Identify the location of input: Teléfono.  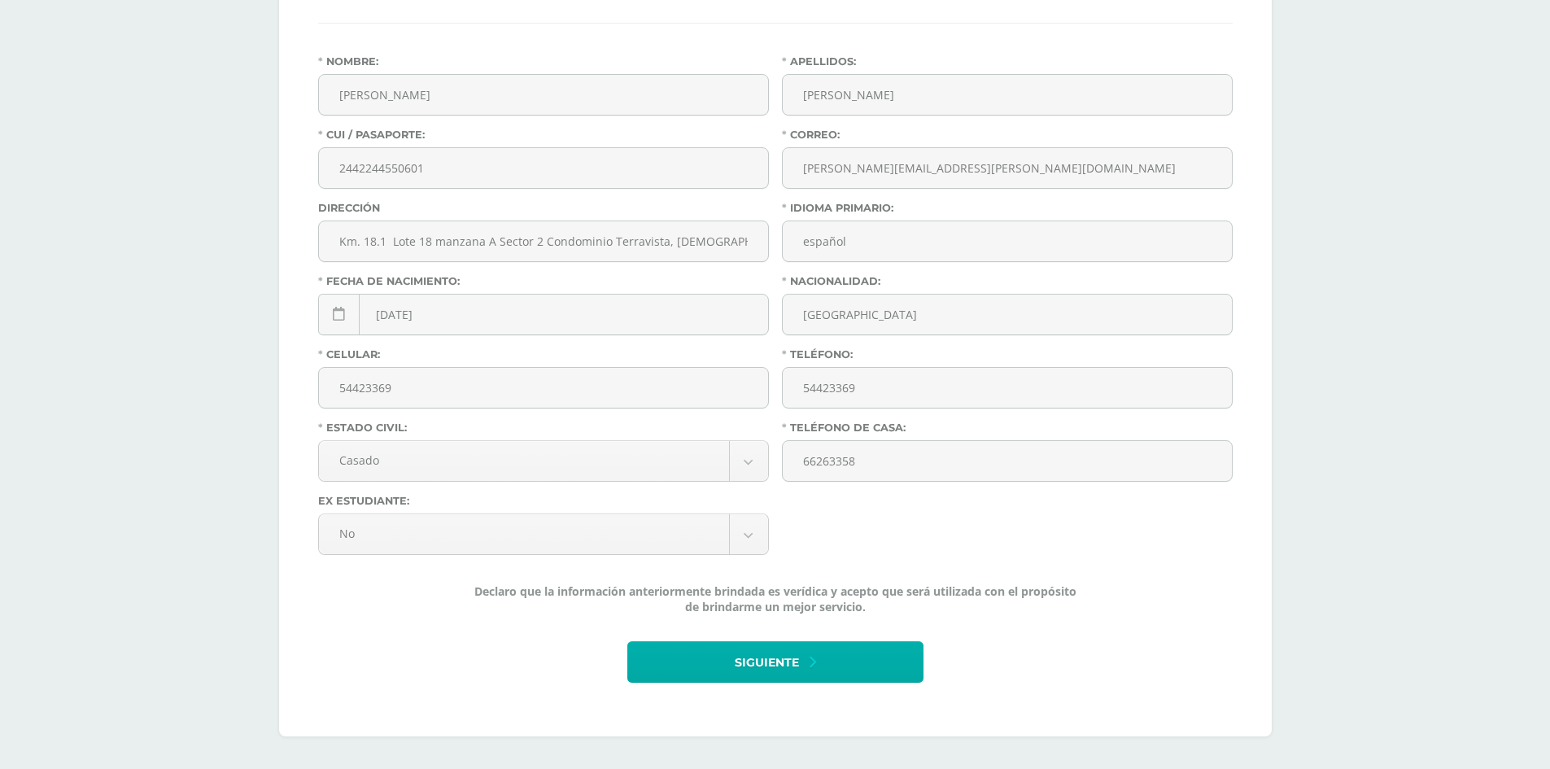
(1007, 387).